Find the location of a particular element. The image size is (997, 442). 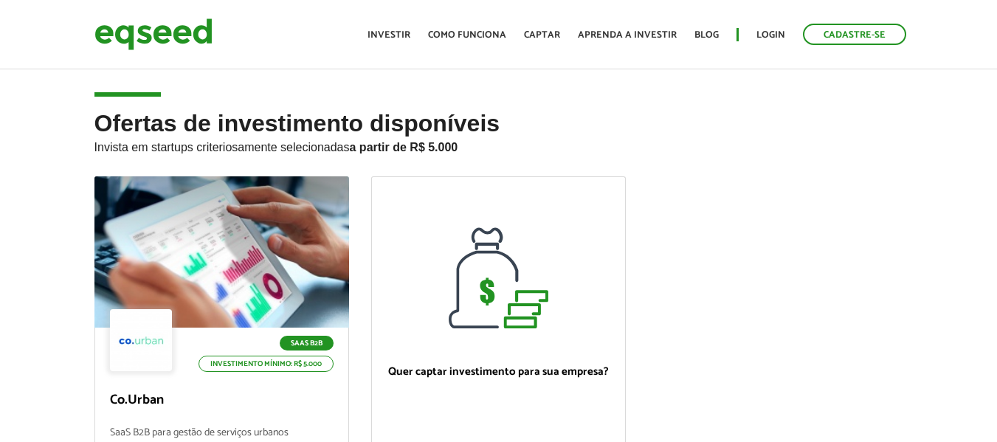

p: Quer captar investimento para sua empresa? is located at coordinates (498, 372).